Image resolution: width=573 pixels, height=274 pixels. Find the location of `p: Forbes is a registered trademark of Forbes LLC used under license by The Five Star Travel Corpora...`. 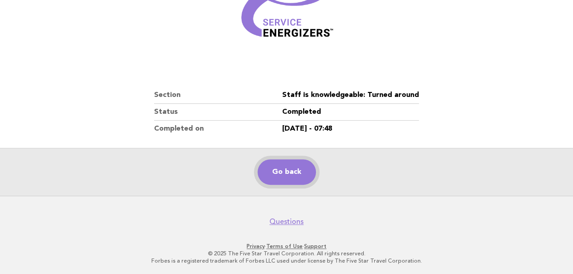

p: Forbes is a registered trademark of Forbes LLC used under license by The Five Star Travel Corpora... is located at coordinates (286, 261).